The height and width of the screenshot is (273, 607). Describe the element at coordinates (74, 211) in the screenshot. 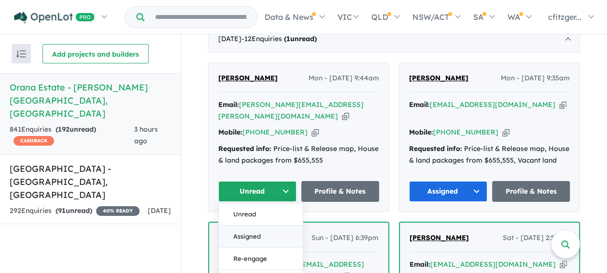

I see `div: 292 Enquir ies` at that location.